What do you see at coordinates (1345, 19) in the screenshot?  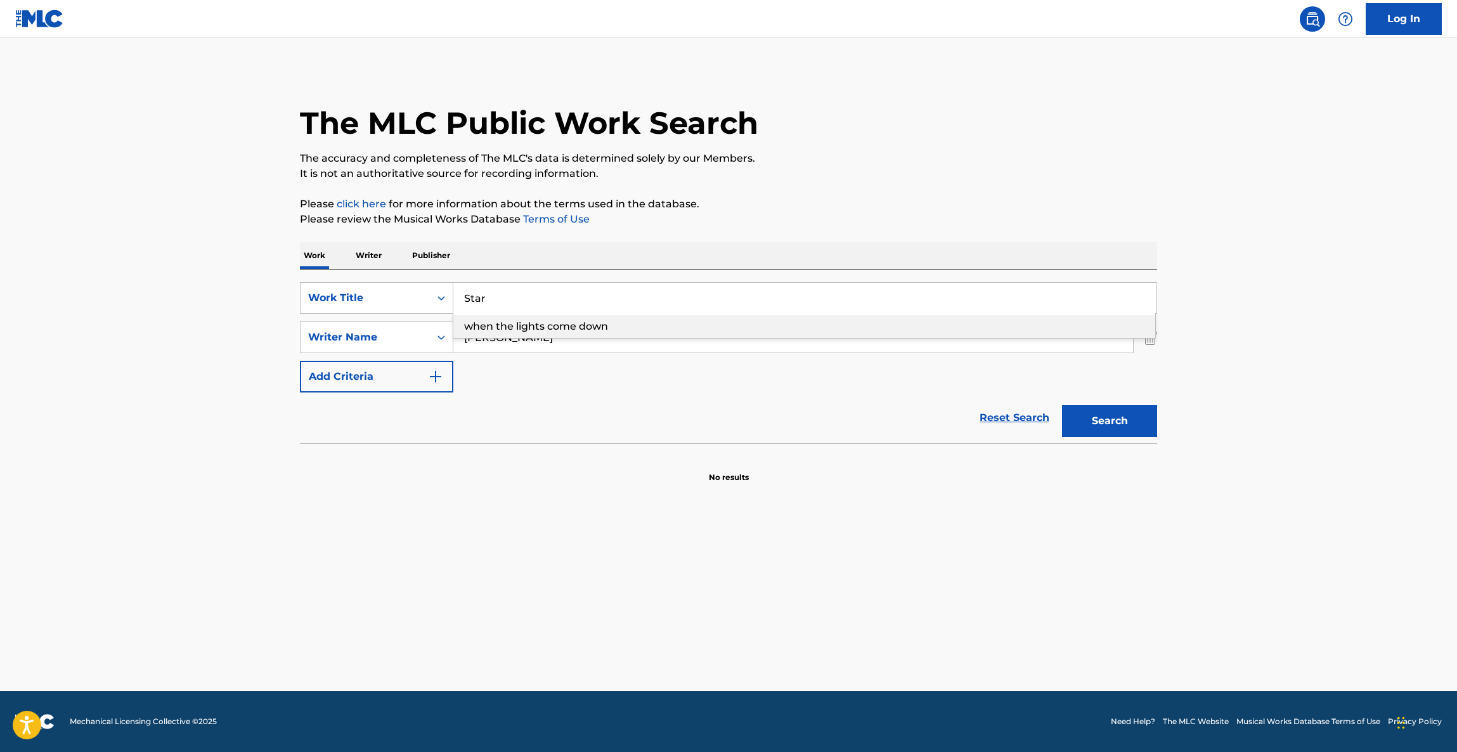 I see `div: Help` at bounding box center [1345, 19].